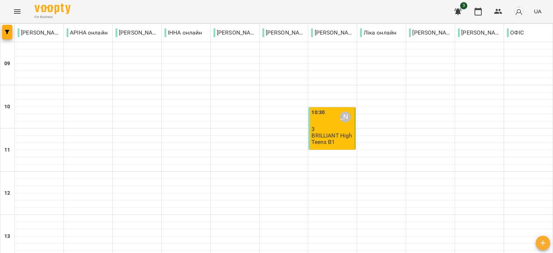  What do you see at coordinates (7, 64) in the screenshot?
I see `h6: 09` at bounding box center [7, 64].